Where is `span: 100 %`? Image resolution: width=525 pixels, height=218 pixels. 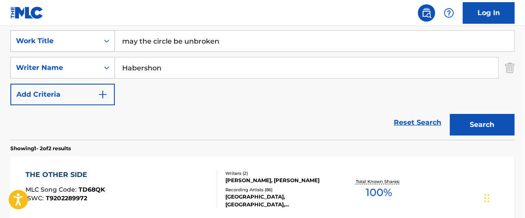 span: 100 % is located at coordinates (379, 193).